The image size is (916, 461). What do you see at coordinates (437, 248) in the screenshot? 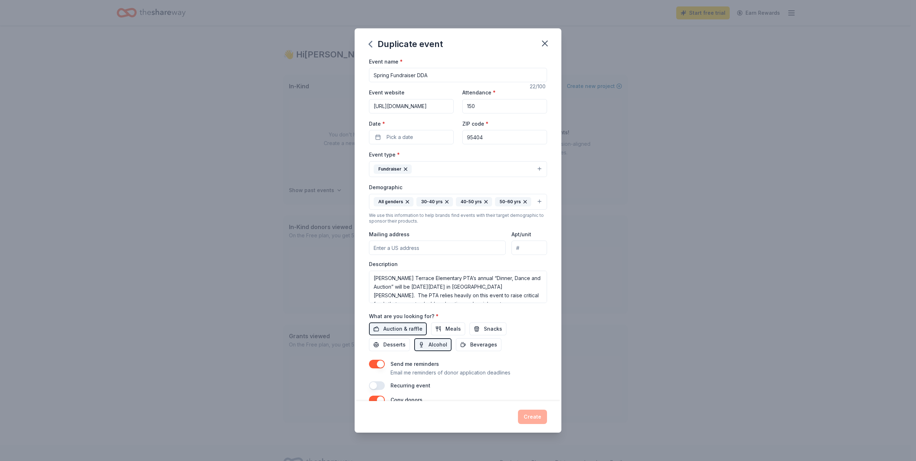
I see `input: Enter a US address` at bounding box center [437, 248].